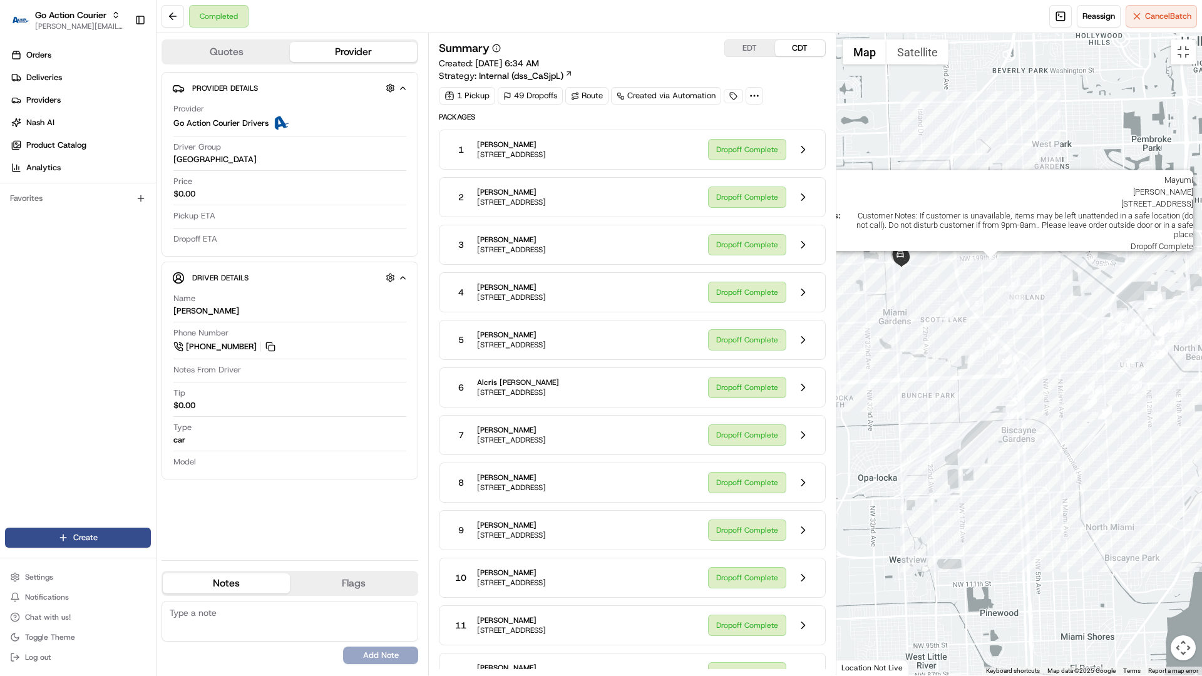 Image resolution: width=1202 pixels, height=676 pixels. I want to click on div: 26, so click(1120, 324).